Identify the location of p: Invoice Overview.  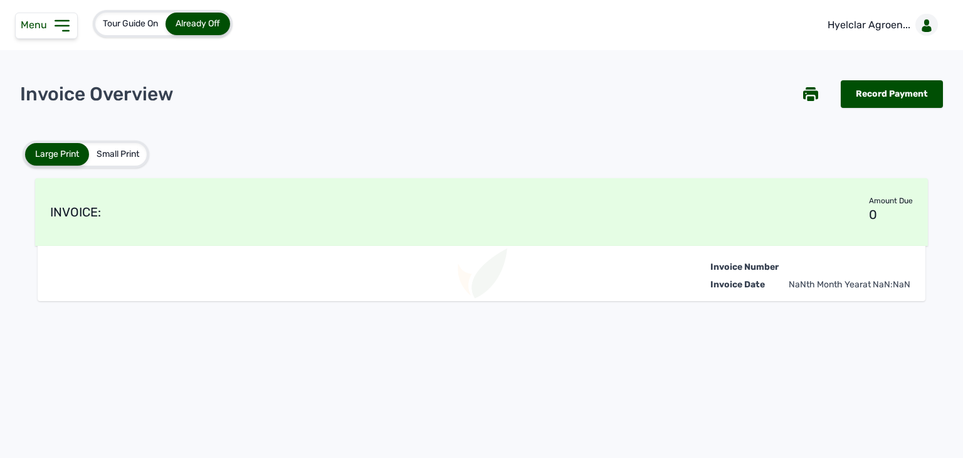
(97, 94).